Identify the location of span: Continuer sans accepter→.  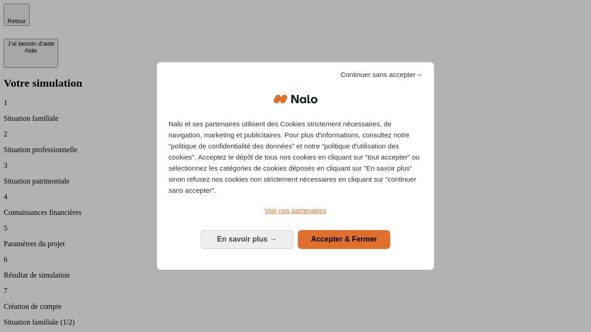
(381, 75).